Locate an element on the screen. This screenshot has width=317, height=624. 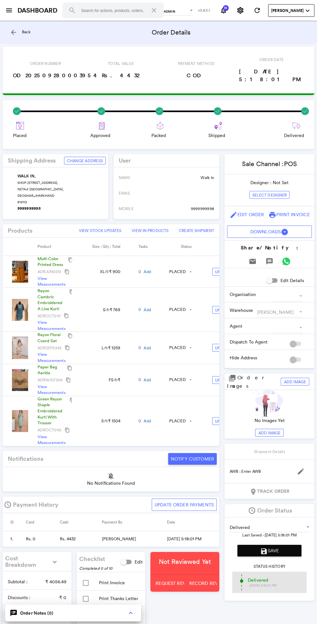
span: JHARKHAND is located at coordinates (44, 196).